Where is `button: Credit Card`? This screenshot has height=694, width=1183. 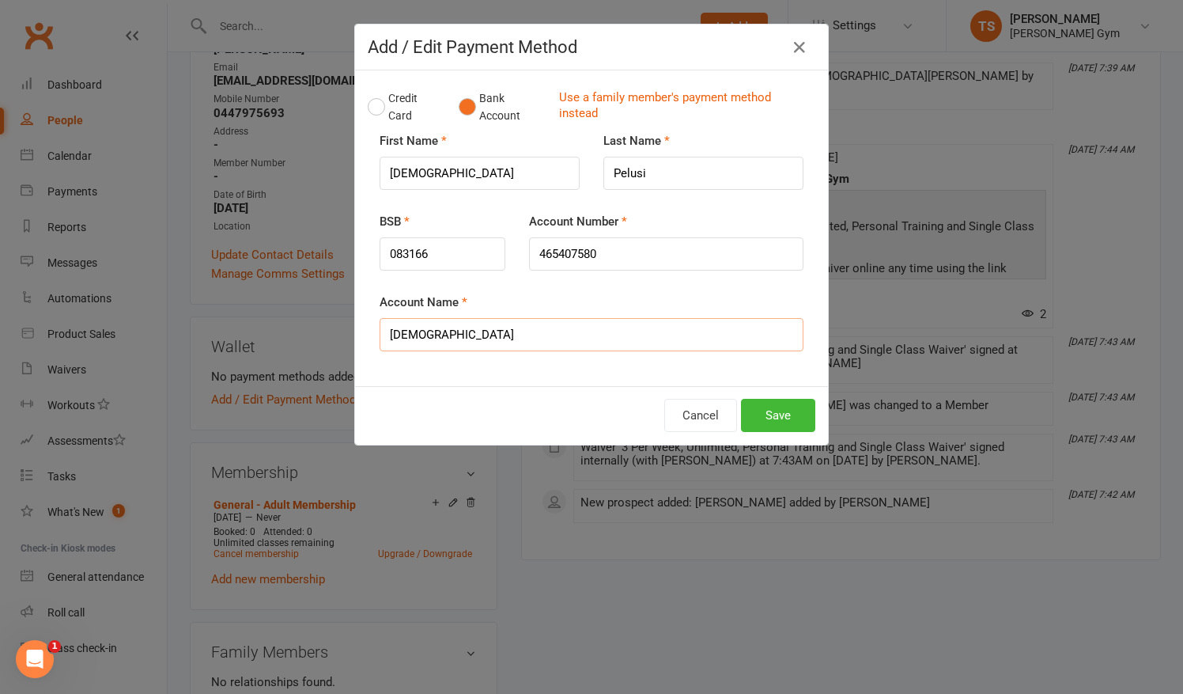
button: Credit Card is located at coordinates (405, 107).